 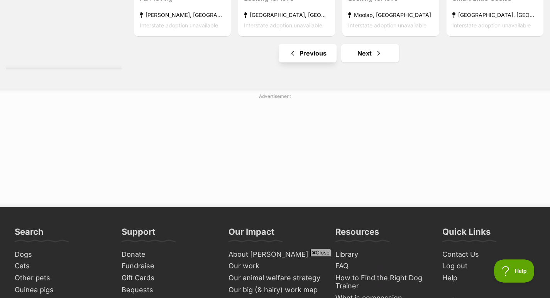 I want to click on h3: Resources, so click(x=357, y=234).